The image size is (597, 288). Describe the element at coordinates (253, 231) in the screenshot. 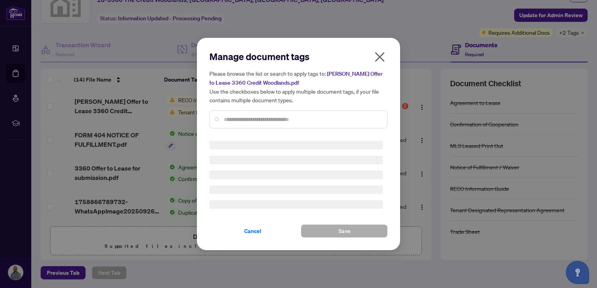

I see `button: Cancel` at that location.